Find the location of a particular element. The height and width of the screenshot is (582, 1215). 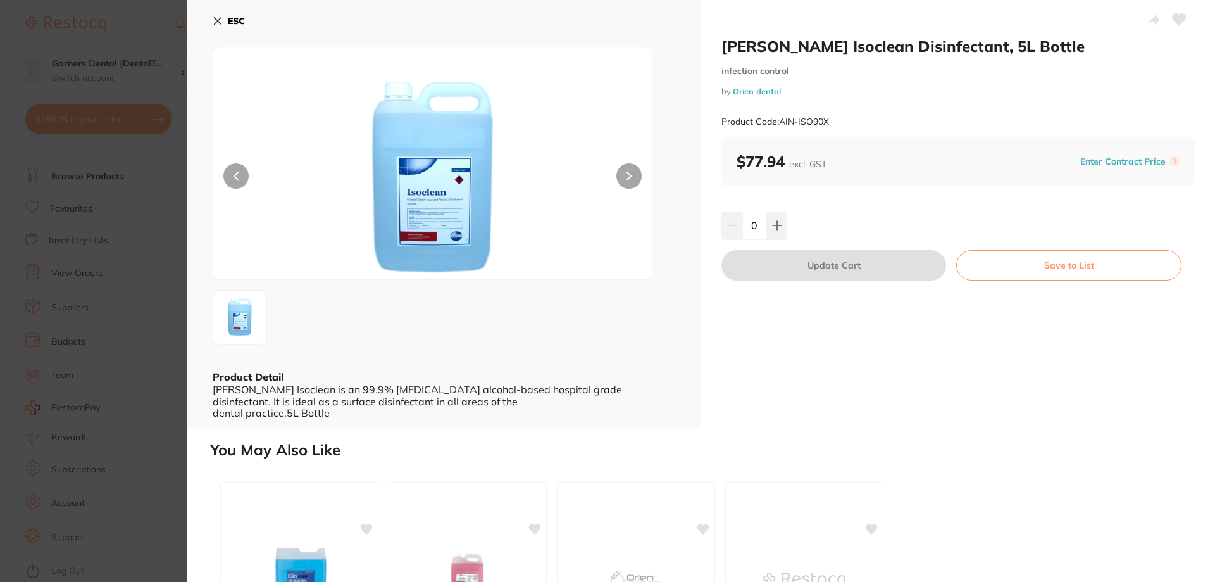

small: by is located at coordinates (958, 91).